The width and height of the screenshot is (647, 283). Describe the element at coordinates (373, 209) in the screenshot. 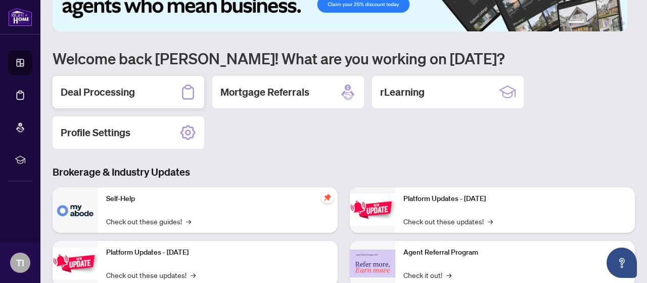

I see `img: Platform Updates - June 23, 2025` at that location.